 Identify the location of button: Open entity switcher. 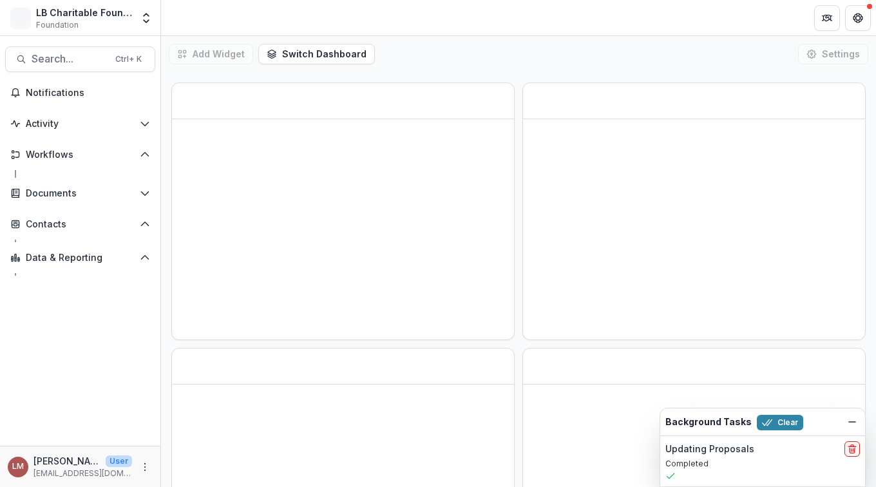
(146, 18).